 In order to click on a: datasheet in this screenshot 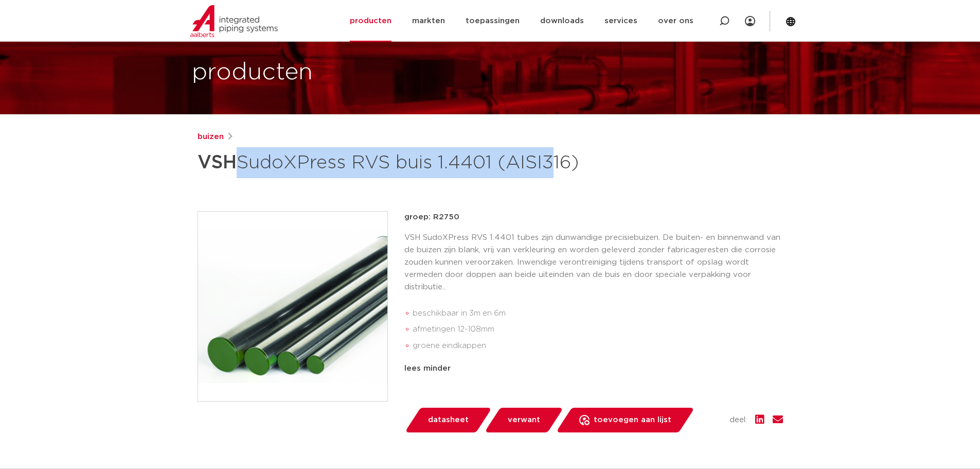, I will do `click(448, 420)`.